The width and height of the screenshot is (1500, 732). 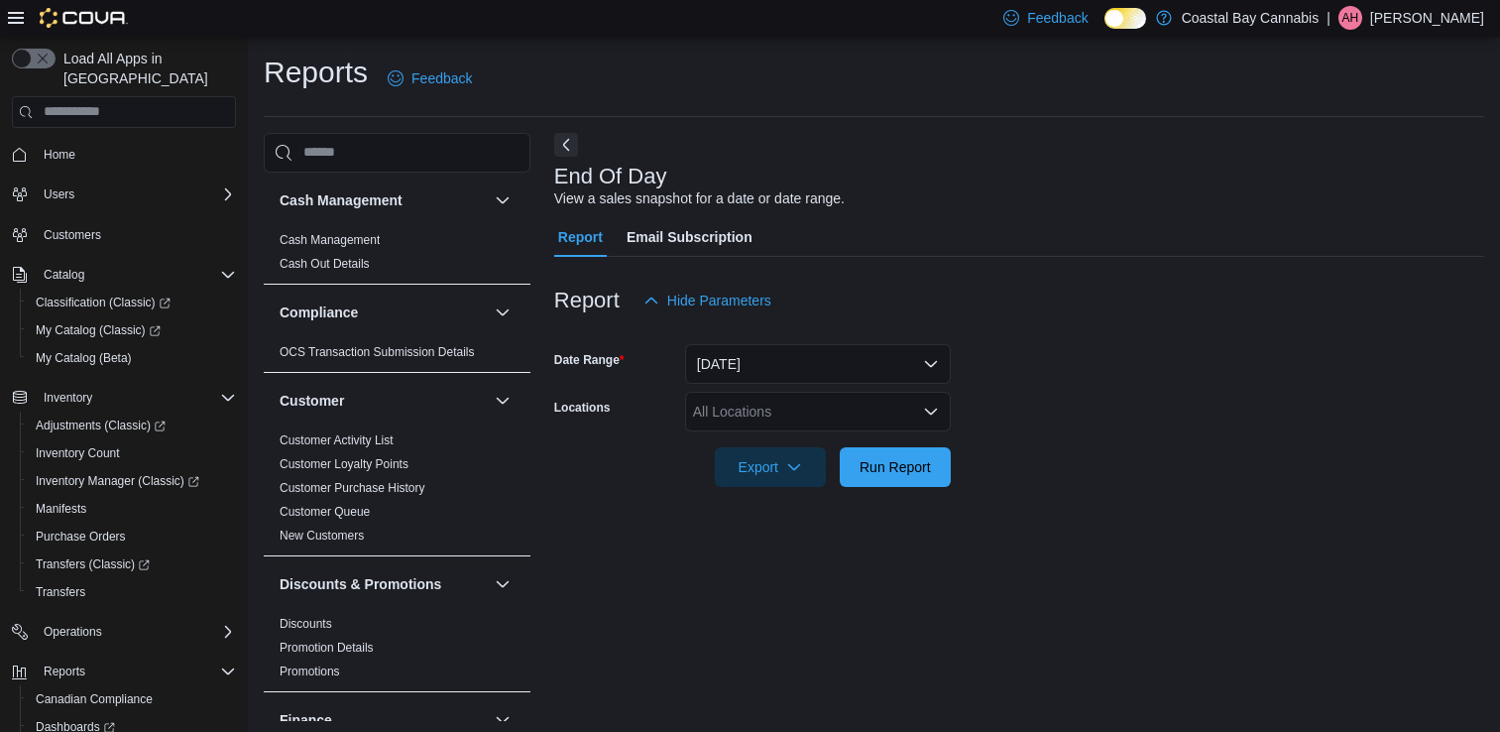 I want to click on button: Home, so click(x=124, y=154).